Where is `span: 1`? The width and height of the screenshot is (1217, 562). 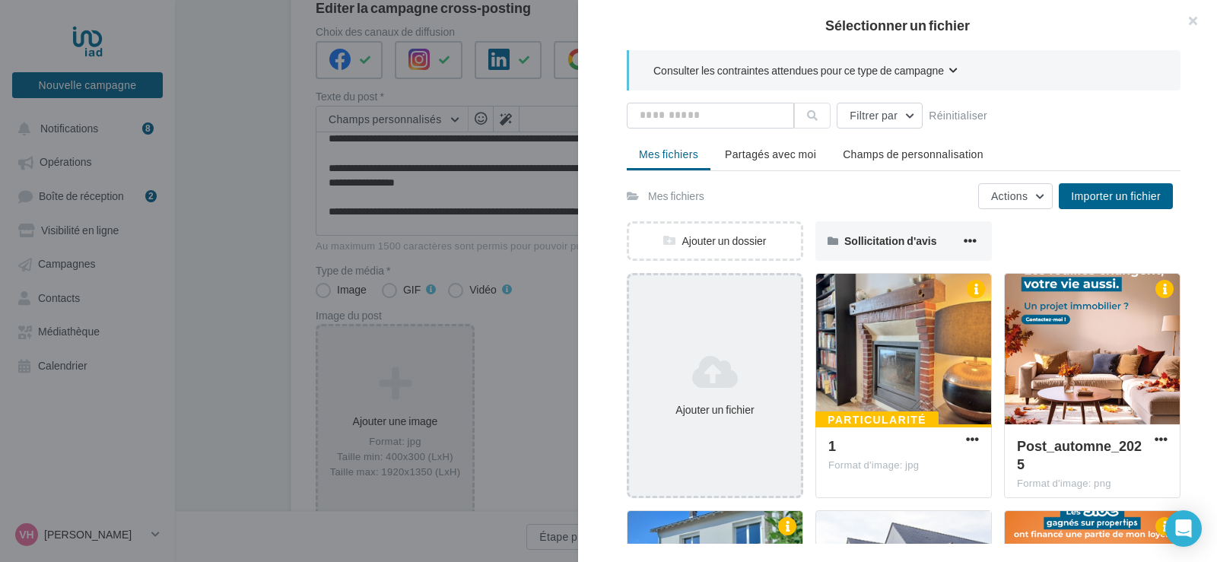 span: 1 is located at coordinates (832, 446).